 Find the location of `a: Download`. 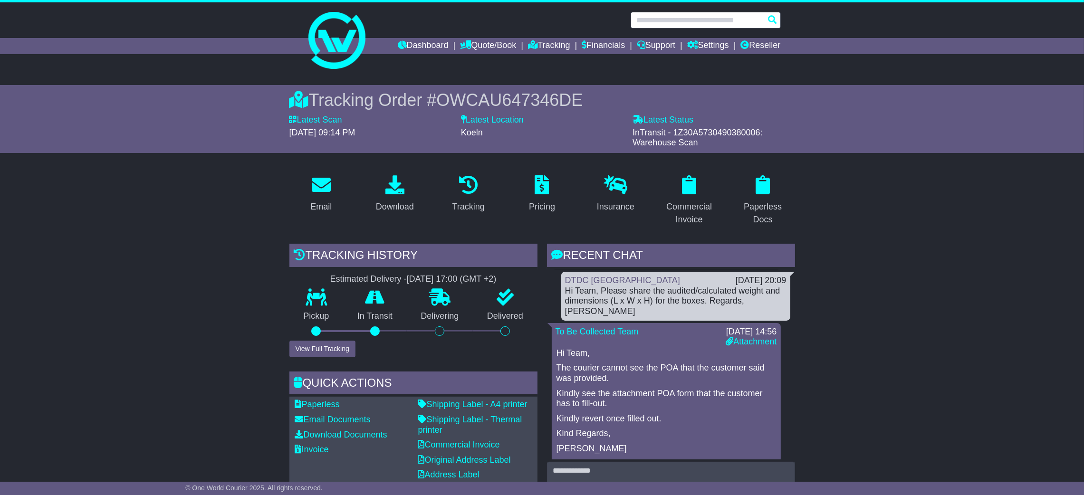

a: Download is located at coordinates (395, 194).